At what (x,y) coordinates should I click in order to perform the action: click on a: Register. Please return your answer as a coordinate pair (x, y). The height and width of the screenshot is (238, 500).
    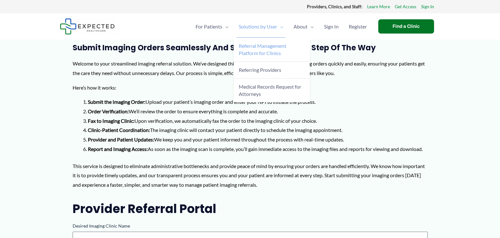
    Looking at the image, I should click on (357, 27).